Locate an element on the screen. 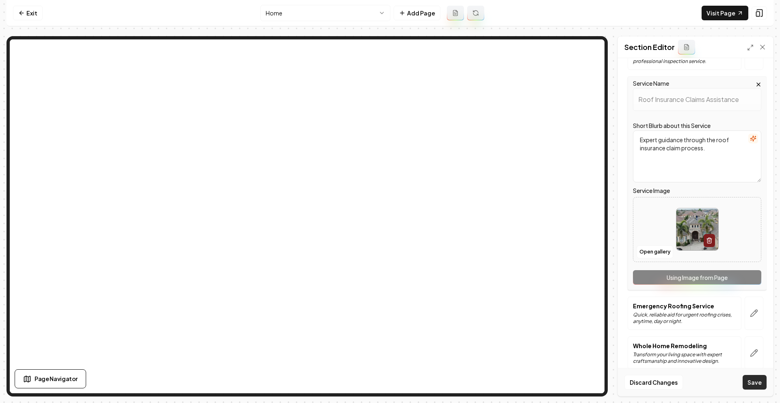 This screenshot has height=403, width=780. a: Exit is located at coordinates (28, 13).